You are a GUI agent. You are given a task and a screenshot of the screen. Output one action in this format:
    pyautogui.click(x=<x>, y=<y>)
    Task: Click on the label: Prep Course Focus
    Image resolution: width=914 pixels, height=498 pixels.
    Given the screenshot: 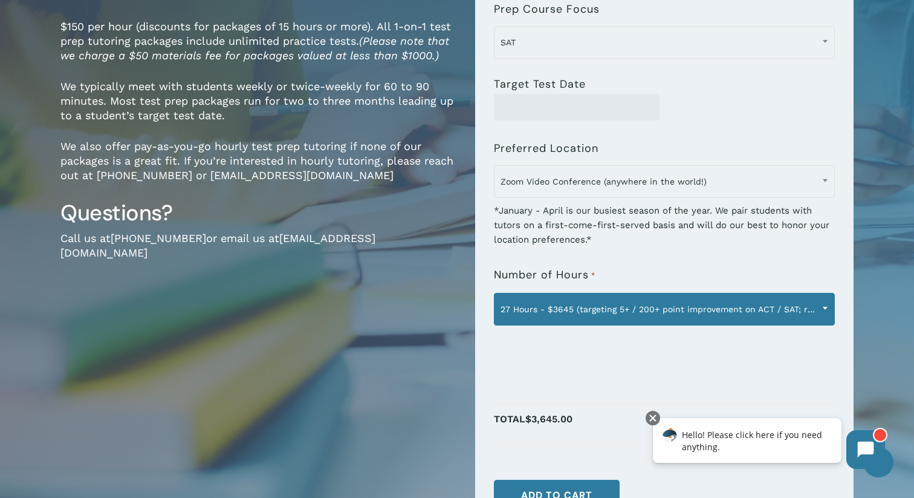 What is the action you would take?
    pyautogui.click(x=547, y=9)
    